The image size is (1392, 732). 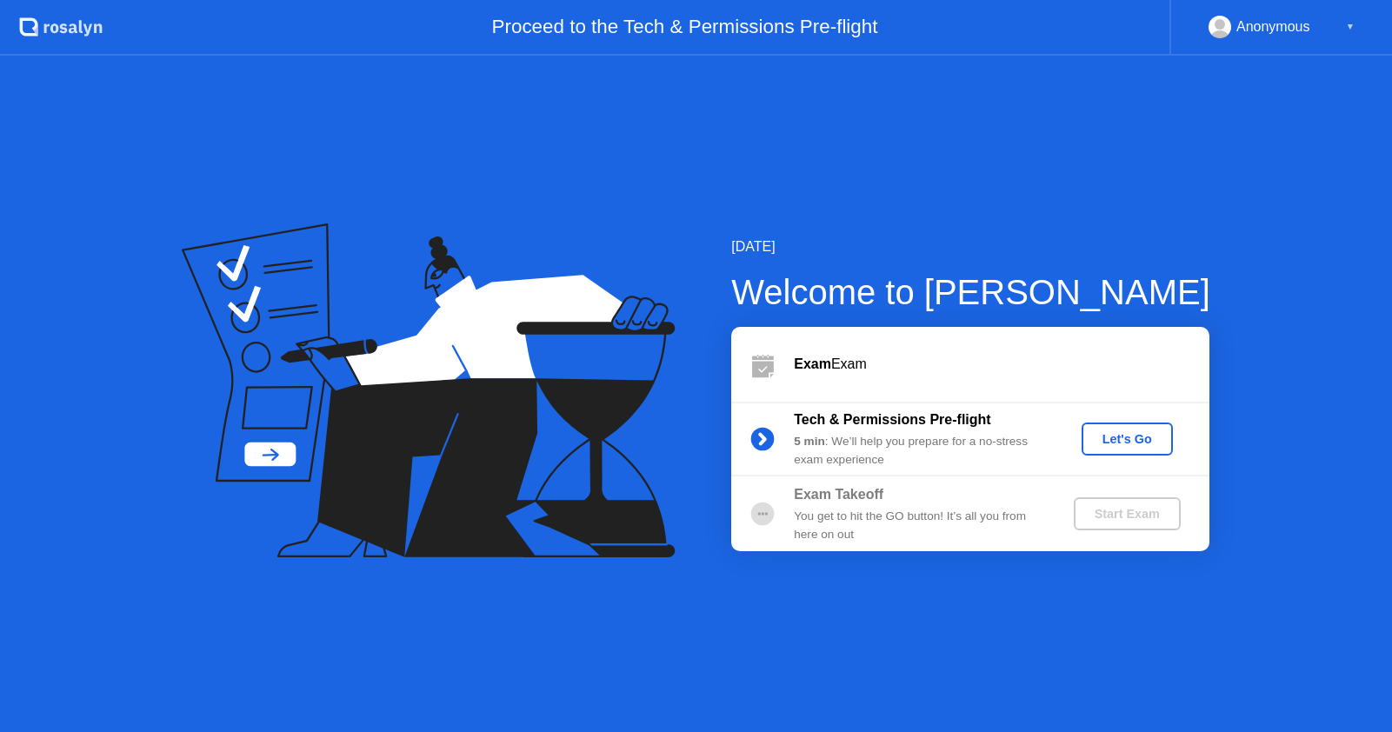 I want to click on b: Exam, so click(x=812, y=363).